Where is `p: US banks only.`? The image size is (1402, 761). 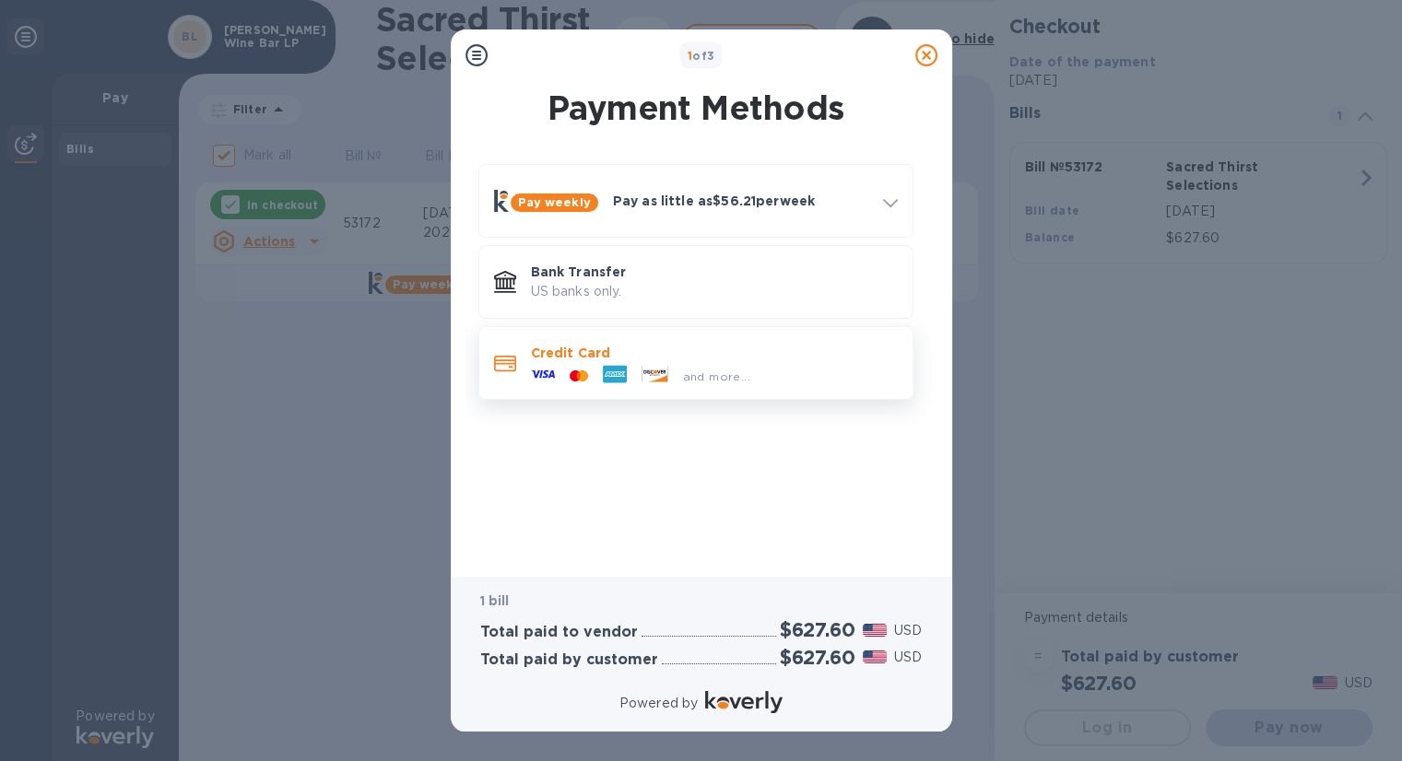
p: US banks only. is located at coordinates (714, 291).